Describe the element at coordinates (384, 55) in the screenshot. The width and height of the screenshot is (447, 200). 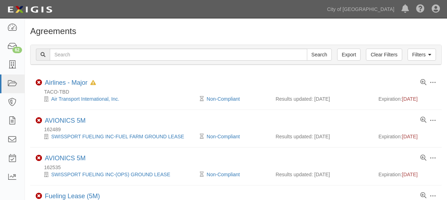
I see `a: Clear Filters` at that location.